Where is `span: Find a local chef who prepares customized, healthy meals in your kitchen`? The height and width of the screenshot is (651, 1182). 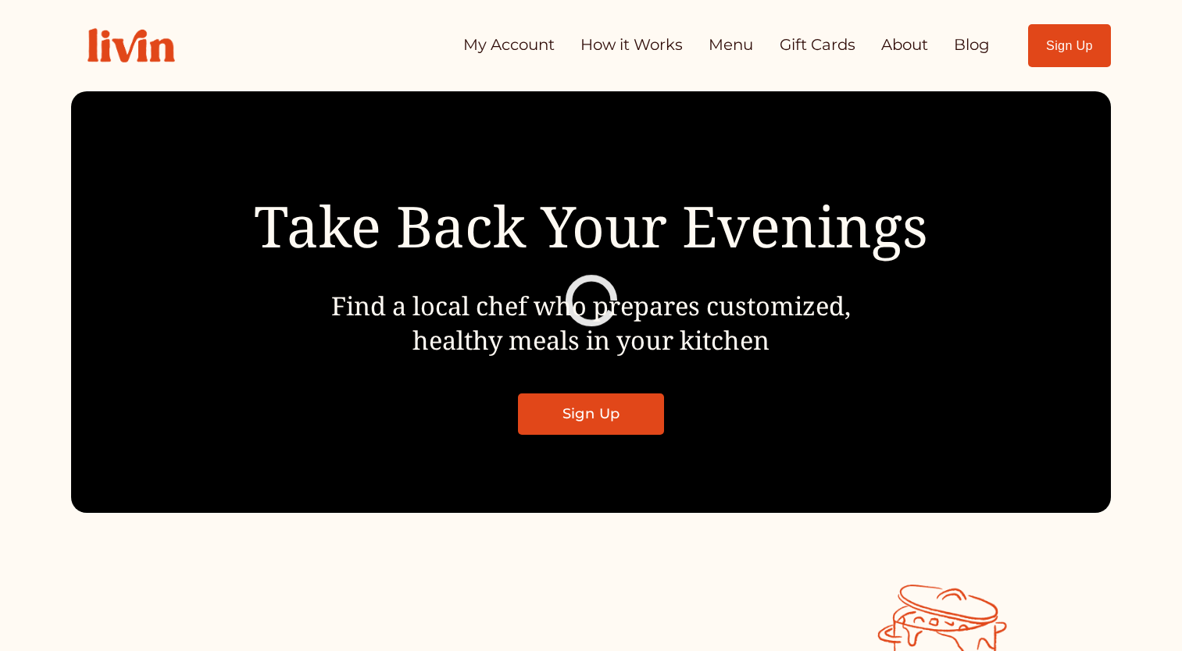 span: Find a local chef who prepares customized, healthy meals in your kitchen is located at coordinates (590, 323).